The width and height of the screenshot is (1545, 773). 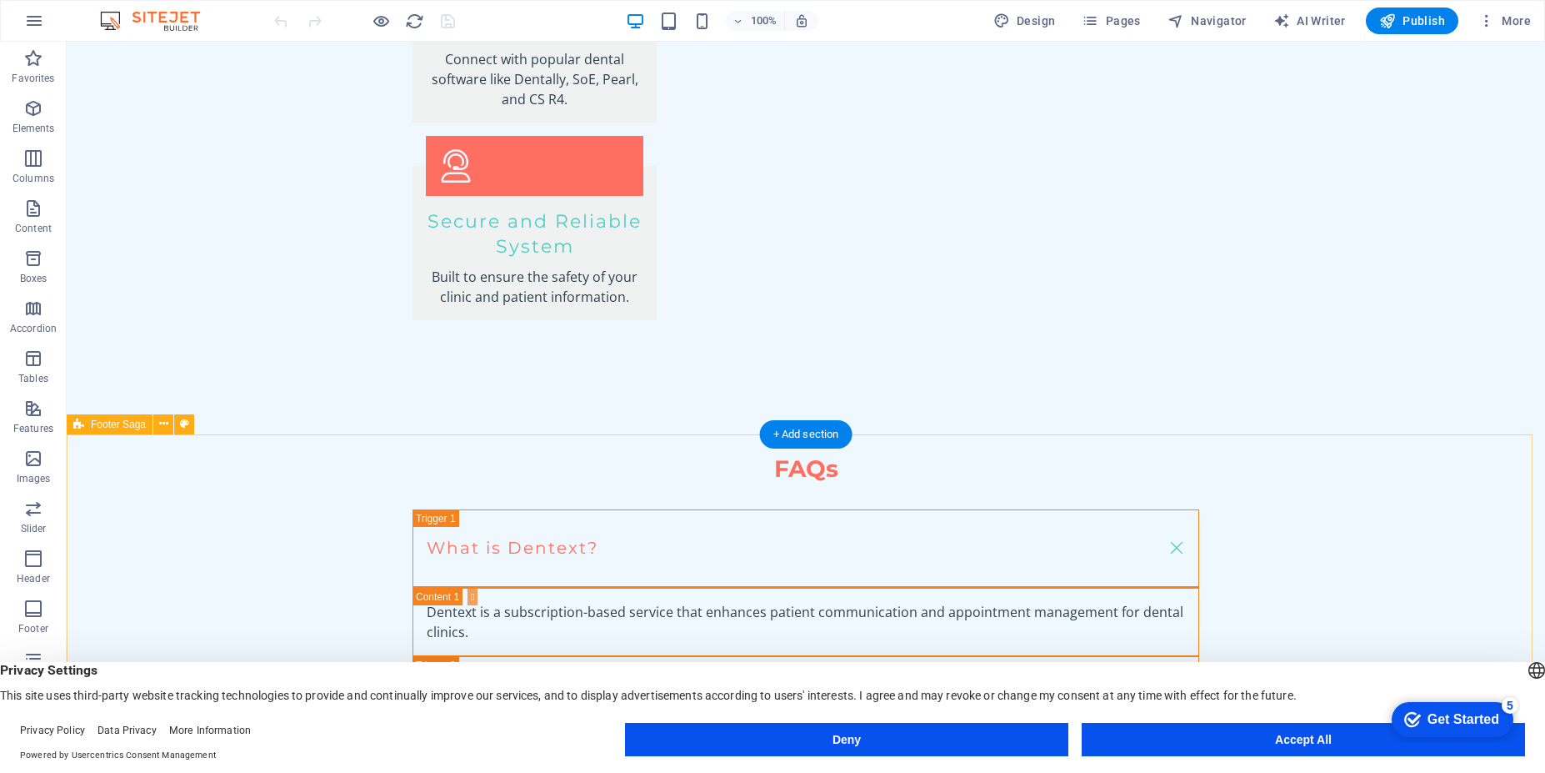 What do you see at coordinates (33, 628) in the screenshot?
I see `p: Footer` at bounding box center [33, 628].